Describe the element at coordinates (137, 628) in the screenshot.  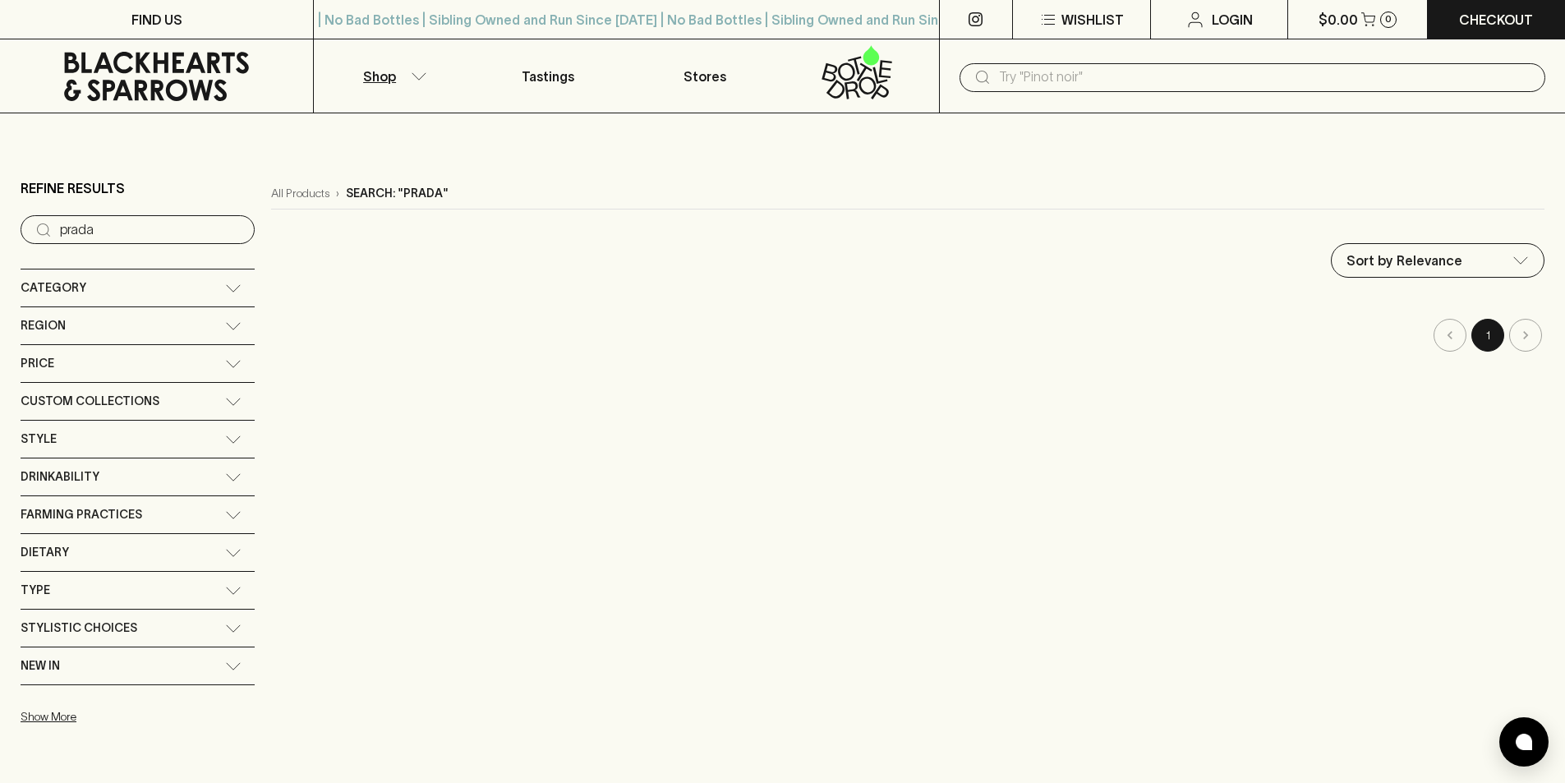
I see `div: Stylistic Choices` at that location.